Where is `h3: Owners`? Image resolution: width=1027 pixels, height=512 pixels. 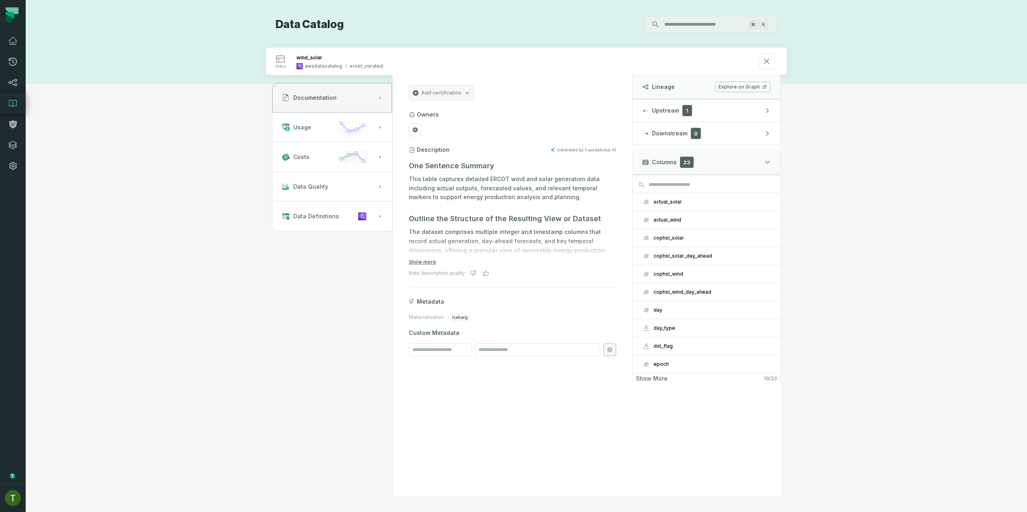 h3: Owners is located at coordinates (427, 115).